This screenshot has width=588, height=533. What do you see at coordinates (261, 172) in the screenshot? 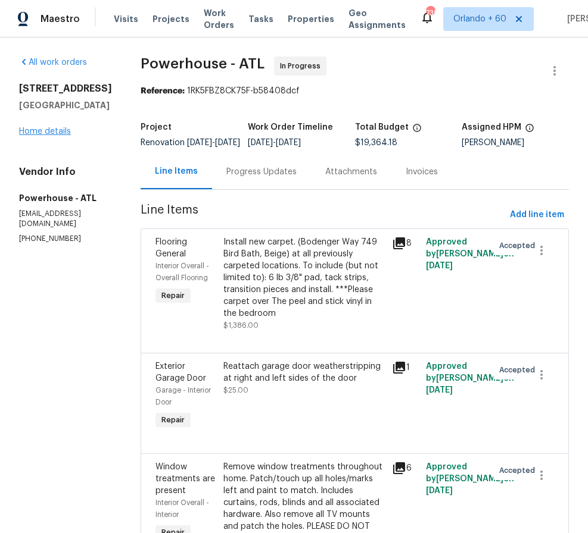
I see `div: Progress Updates` at bounding box center [261, 172].